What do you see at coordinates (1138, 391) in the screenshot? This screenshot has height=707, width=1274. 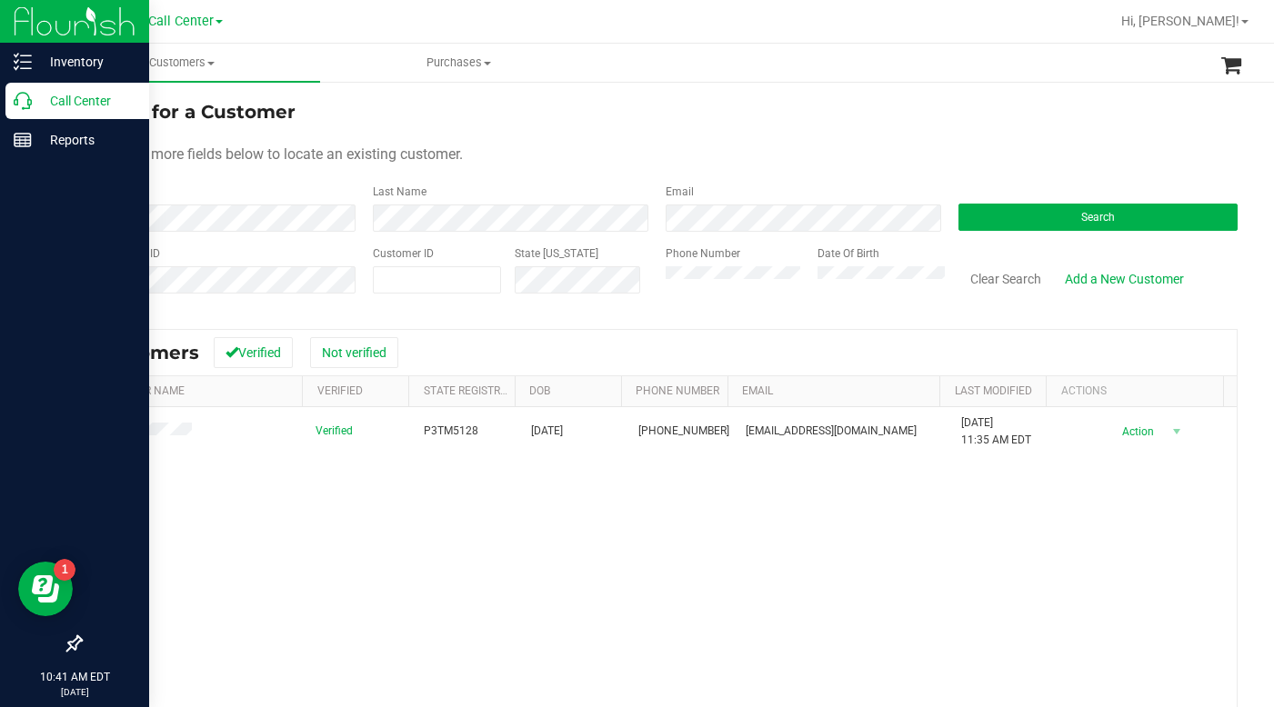 I see `div: Actions` at bounding box center [1138, 391].